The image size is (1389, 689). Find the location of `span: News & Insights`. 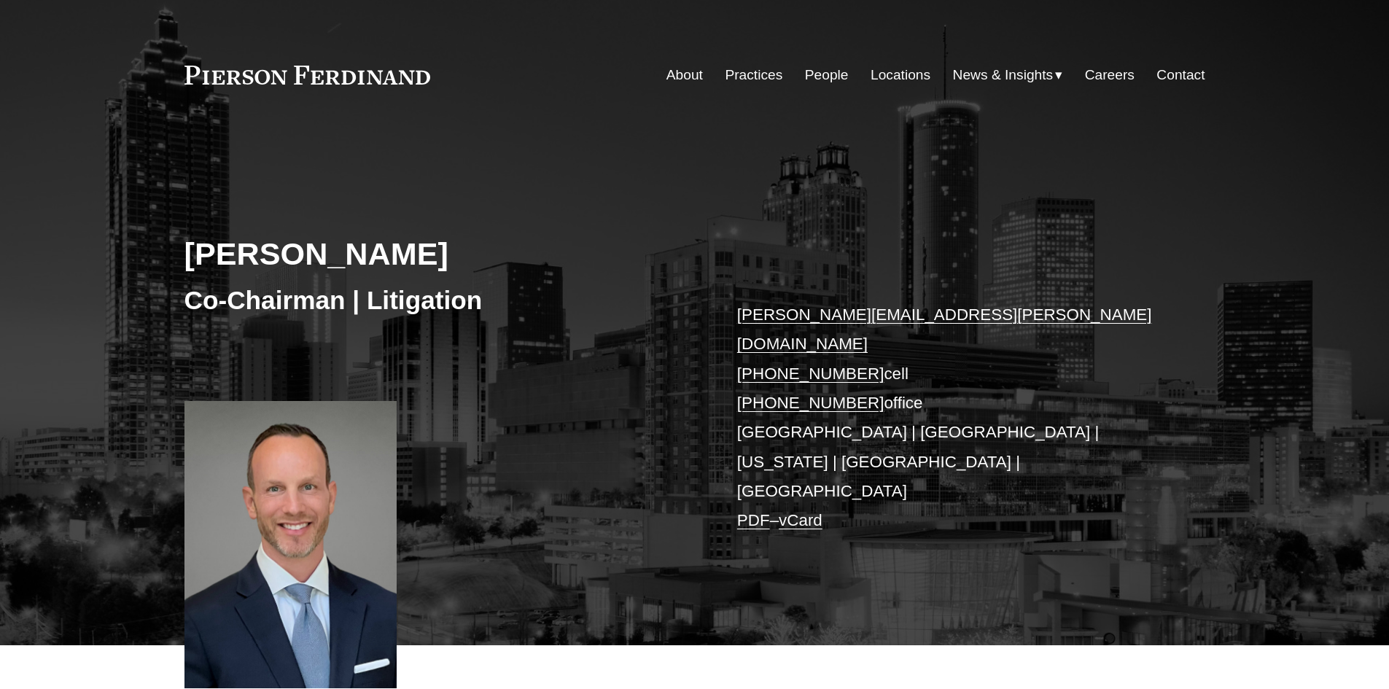

span: News & Insights is located at coordinates (1003, 75).